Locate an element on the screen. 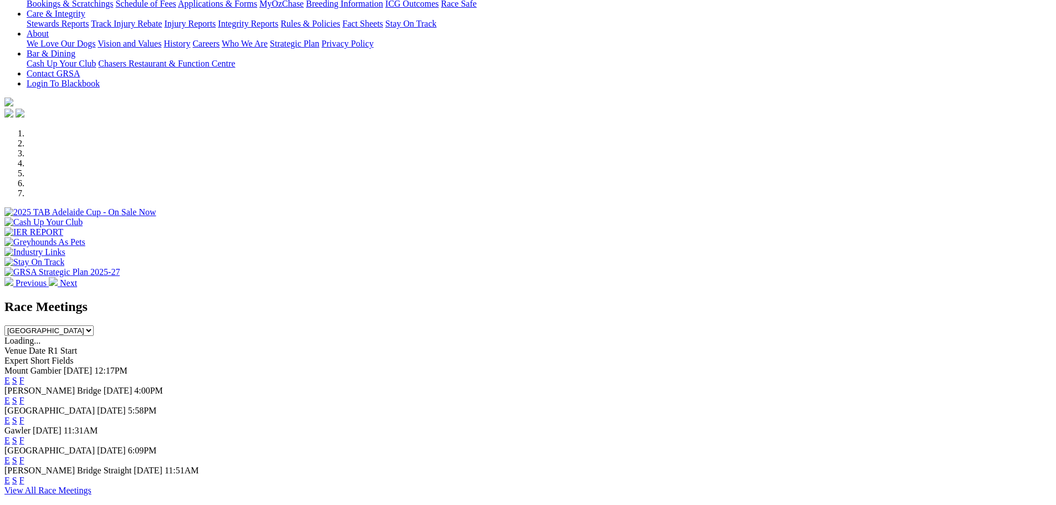  a: Injury Reports is located at coordinates (190, 23).